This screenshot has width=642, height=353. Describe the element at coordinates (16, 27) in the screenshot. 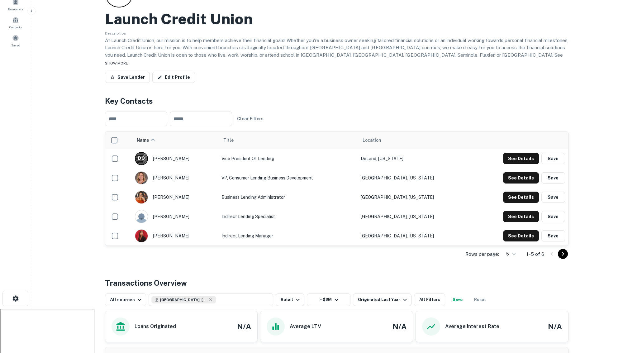

I see `span: Contacts` at that location.